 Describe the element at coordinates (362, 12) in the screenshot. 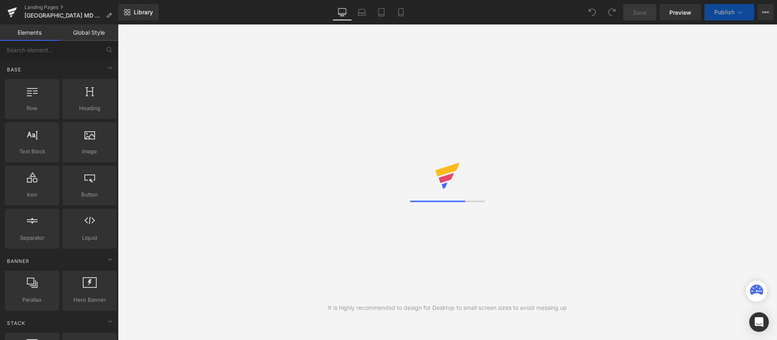

I see `a: Laptop` at that location.